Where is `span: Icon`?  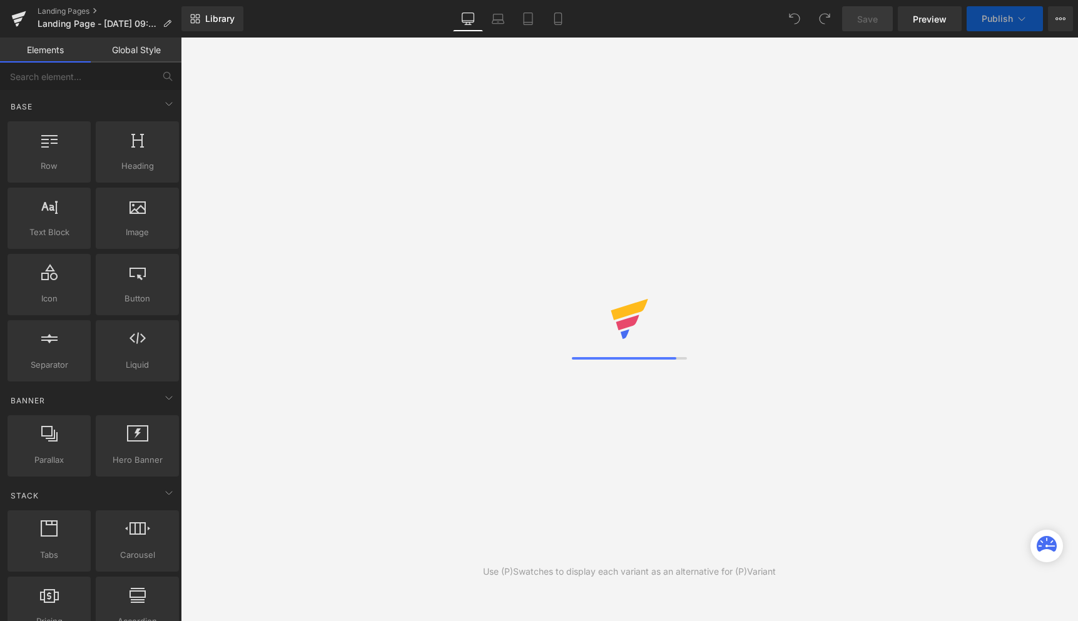
span: Icon is located at coordinates (49, 299).